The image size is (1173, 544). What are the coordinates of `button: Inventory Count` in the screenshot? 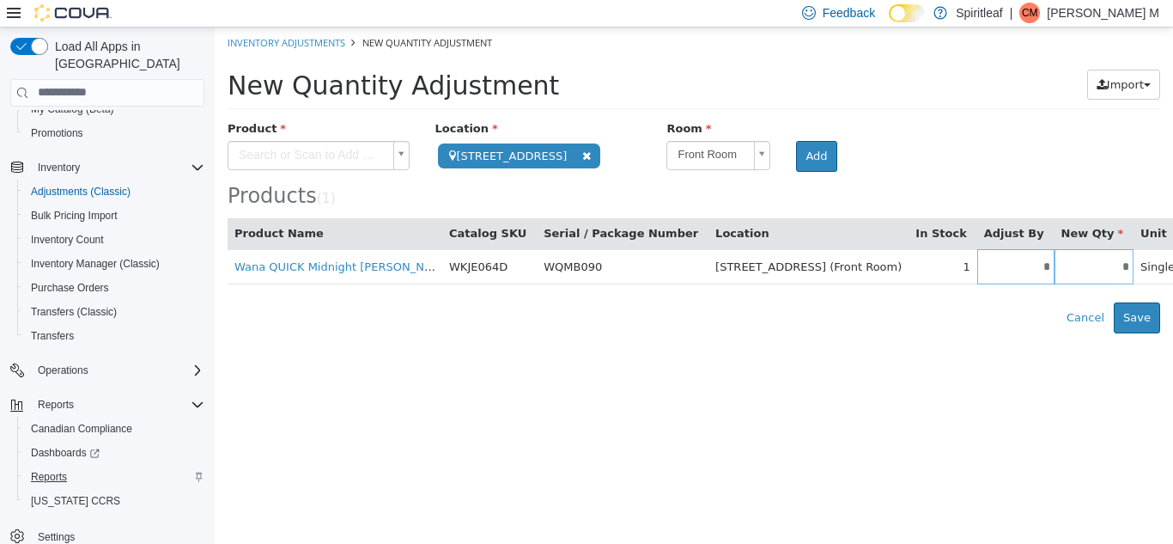 It's located at (114, 240).